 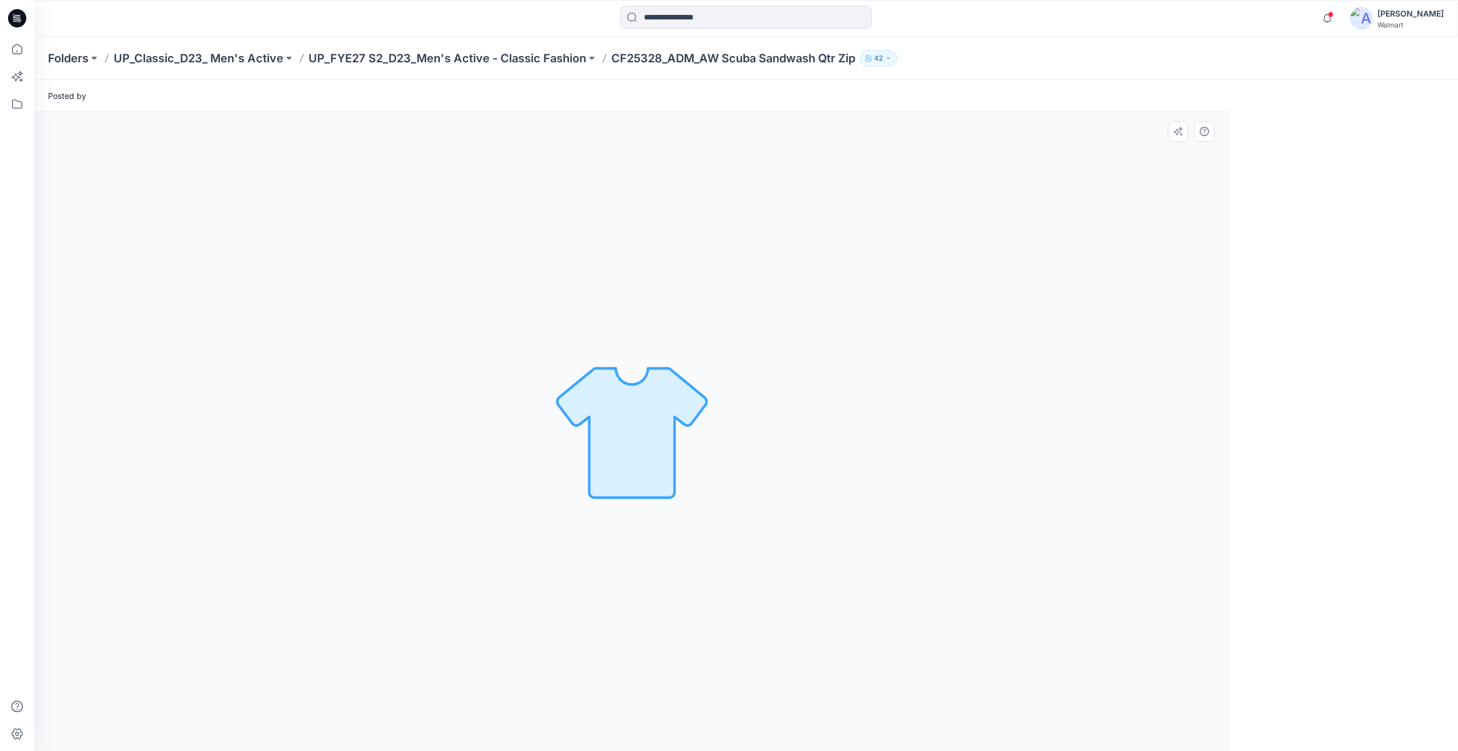 I want to click on p: UP_FYE27 S2_D23_Men's Active - Classic Fashion, so click(x=447, y=58).